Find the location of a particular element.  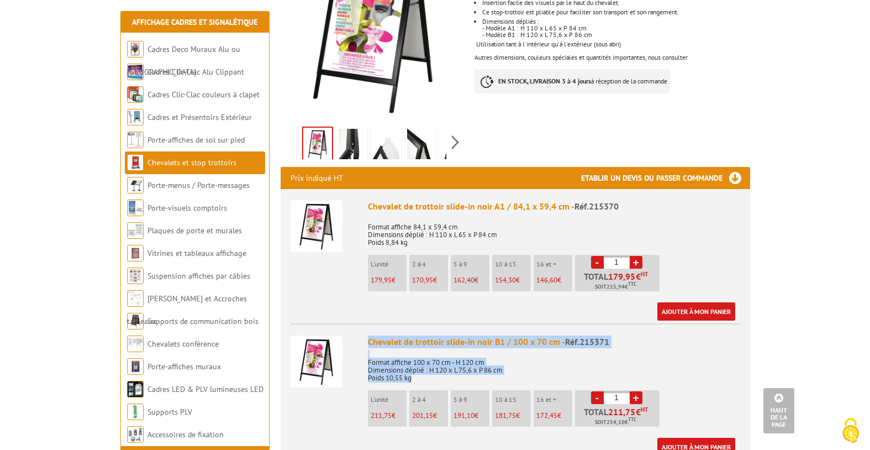

img: Porte-visuels comptoirs is located at coordinates (135, 208).